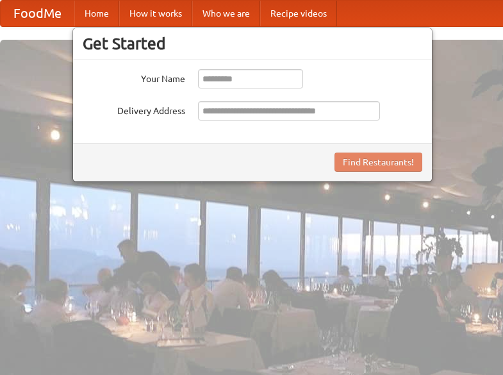 Image resolution: width=503 pixels, height=375 pixels. Describe the element at coordinates (134, 109) in the screenshot. I see `label: Delivery Address` at that location.